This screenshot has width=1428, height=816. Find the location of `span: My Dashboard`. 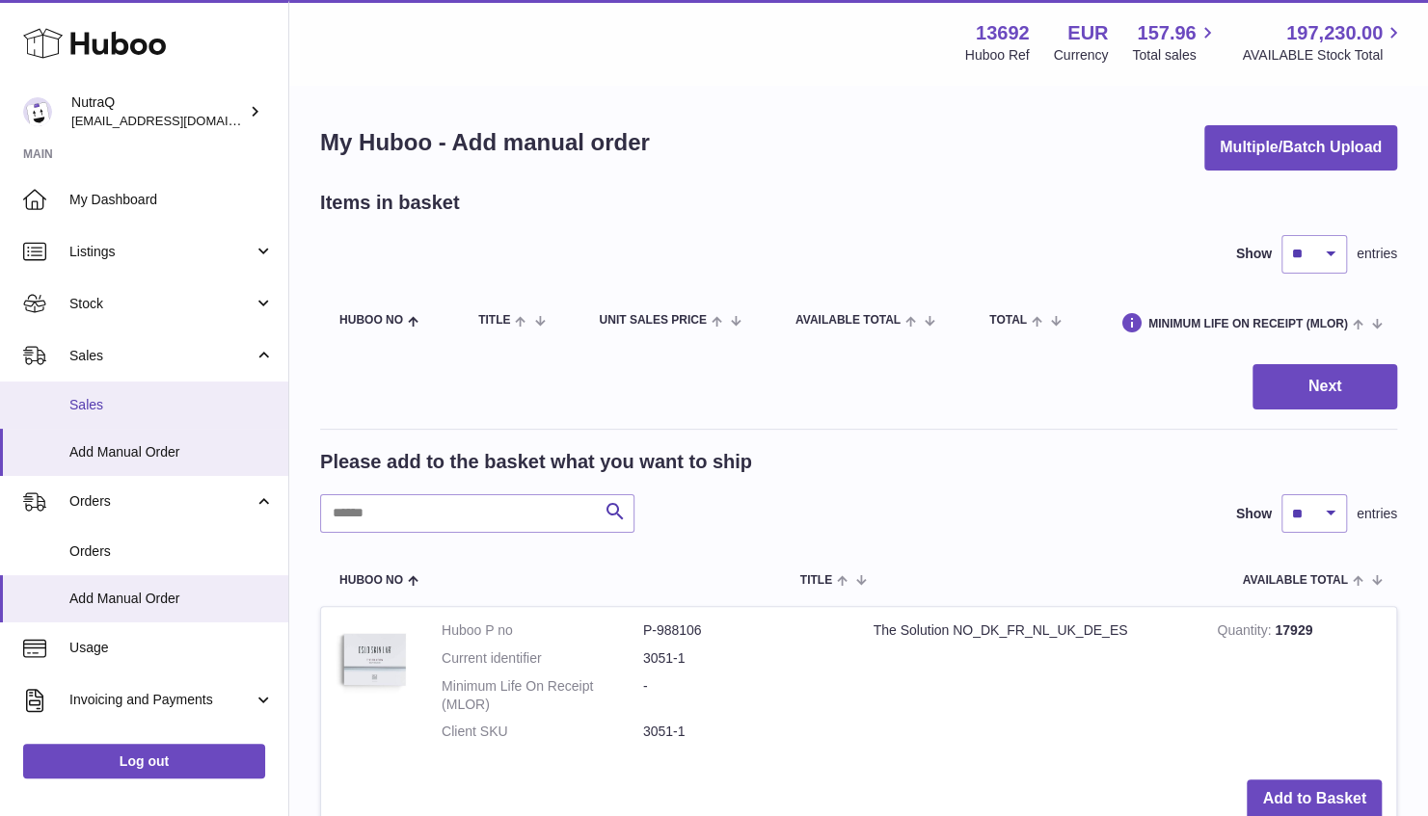

span: My Dashboard is located at coordinates (172, 200).